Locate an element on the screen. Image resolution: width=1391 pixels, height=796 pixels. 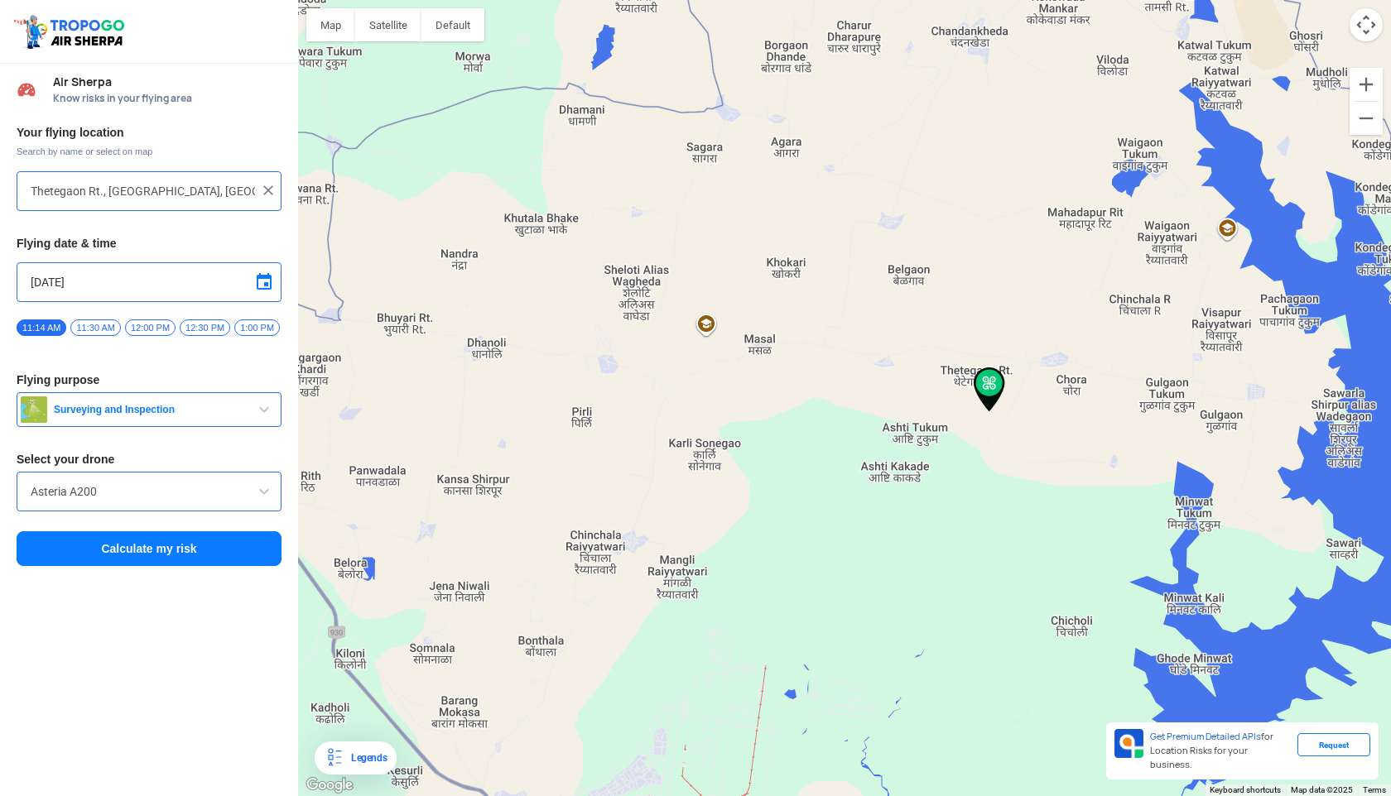
span: 1:00 PM is located at coordinates (257, 328).